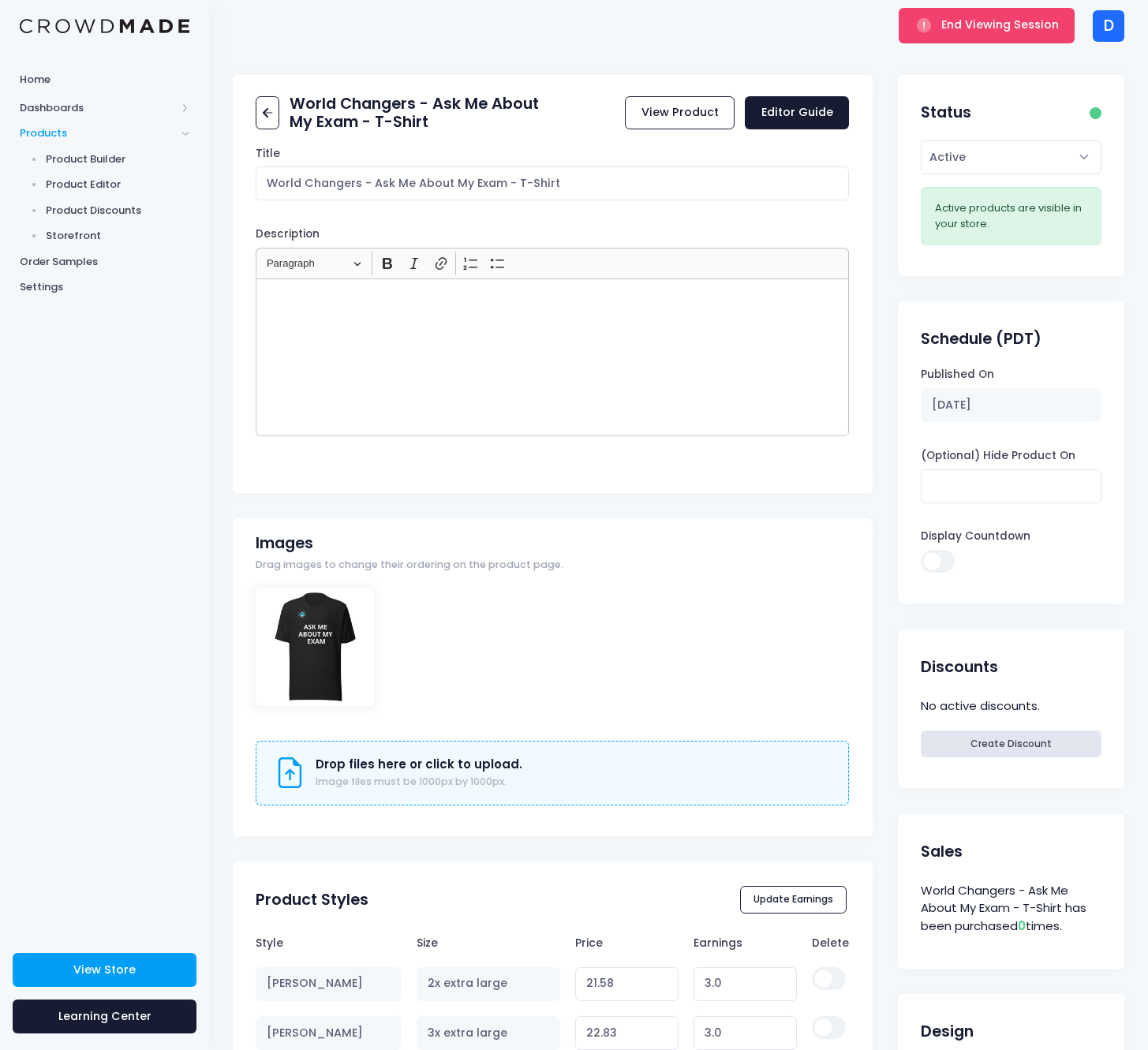 This screenshot has width=1148, height=1050. What do you see at coordinates (311, 900) in the screenshot?
I see `h2: Product Styles` at bounding box center [311, 900].